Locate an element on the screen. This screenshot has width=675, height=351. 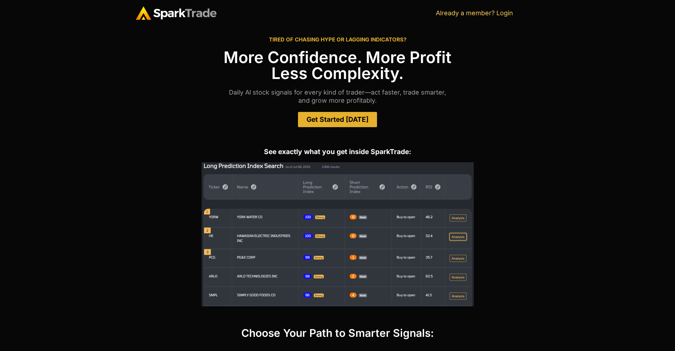
h2: See exactly what you get inside SparkTrade: is located at coordinates (338, 152).